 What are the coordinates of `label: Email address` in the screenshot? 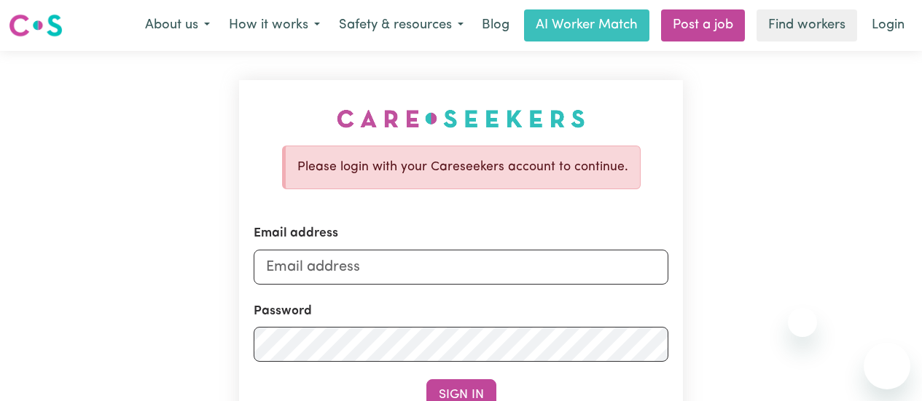 It's located at (296, 234).